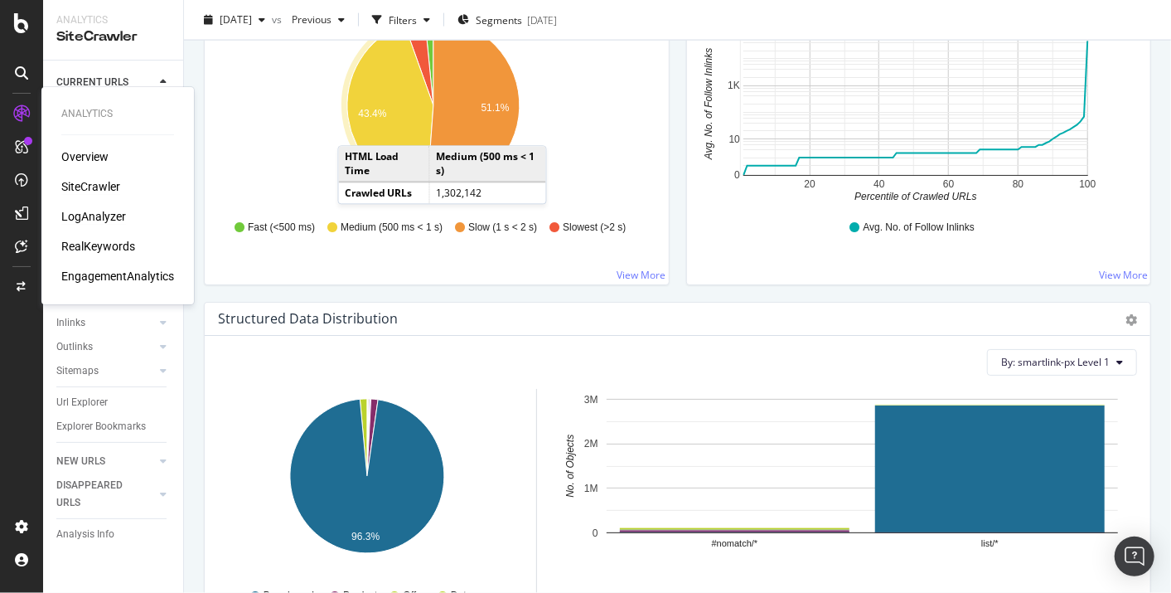  What do you see at coordinates (502, 227) in the screenshot?
I see `span: Slow (1 s < 2 s)` at bounding box center [502, 227].